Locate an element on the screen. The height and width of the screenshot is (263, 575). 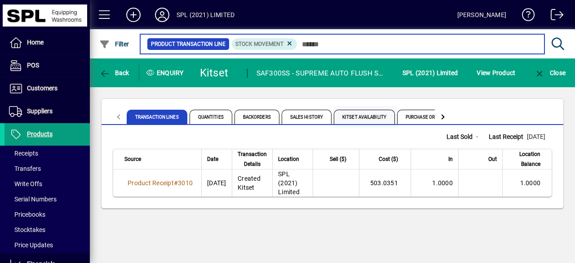
div: Kitset is located at coordinates (219, 73).